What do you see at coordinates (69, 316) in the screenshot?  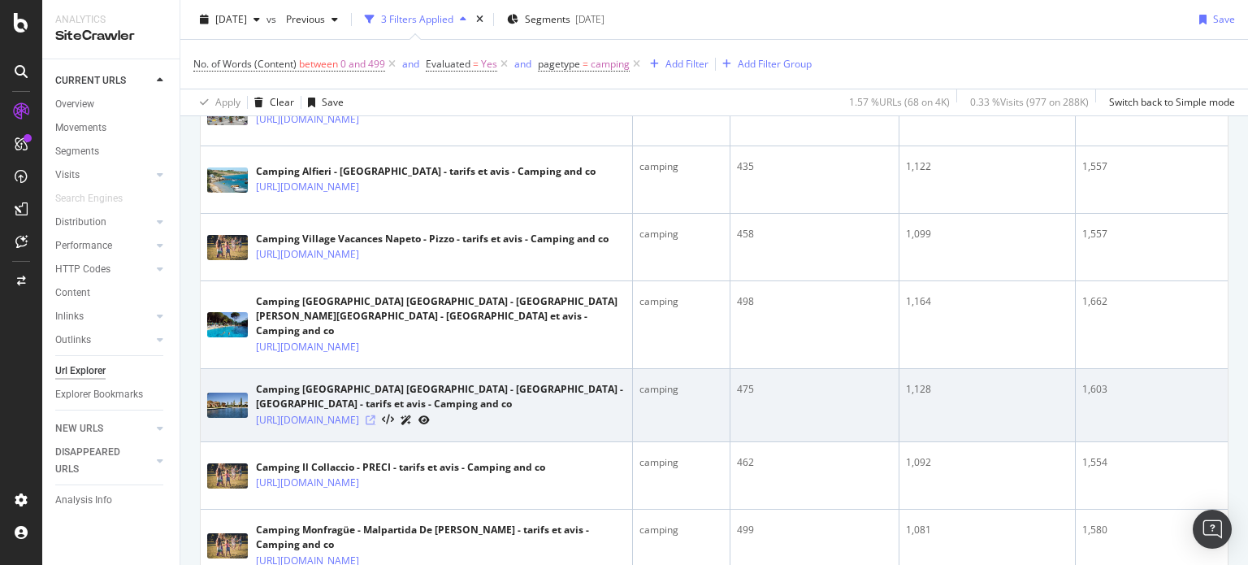 I see `div: Inlinks` at bounding box center [69, 316].